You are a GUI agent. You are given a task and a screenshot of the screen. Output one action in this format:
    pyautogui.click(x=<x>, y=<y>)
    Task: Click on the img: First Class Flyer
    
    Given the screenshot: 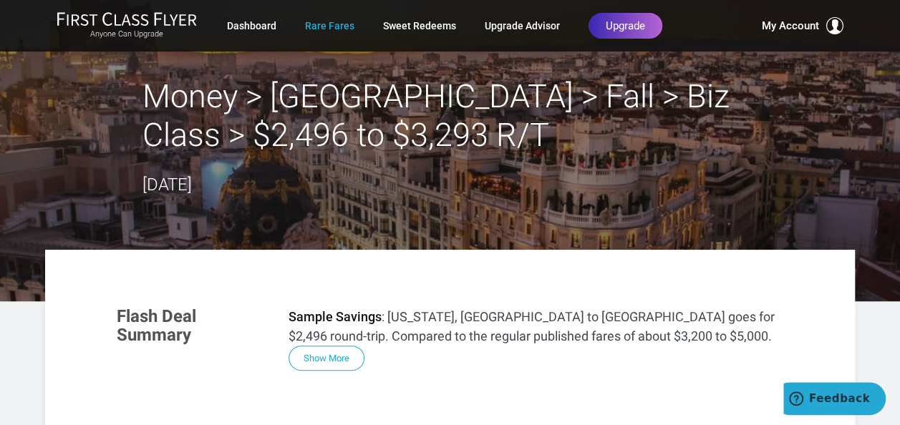 What is the action you would take?
    pyautogui.click(x=127, y=19)
    